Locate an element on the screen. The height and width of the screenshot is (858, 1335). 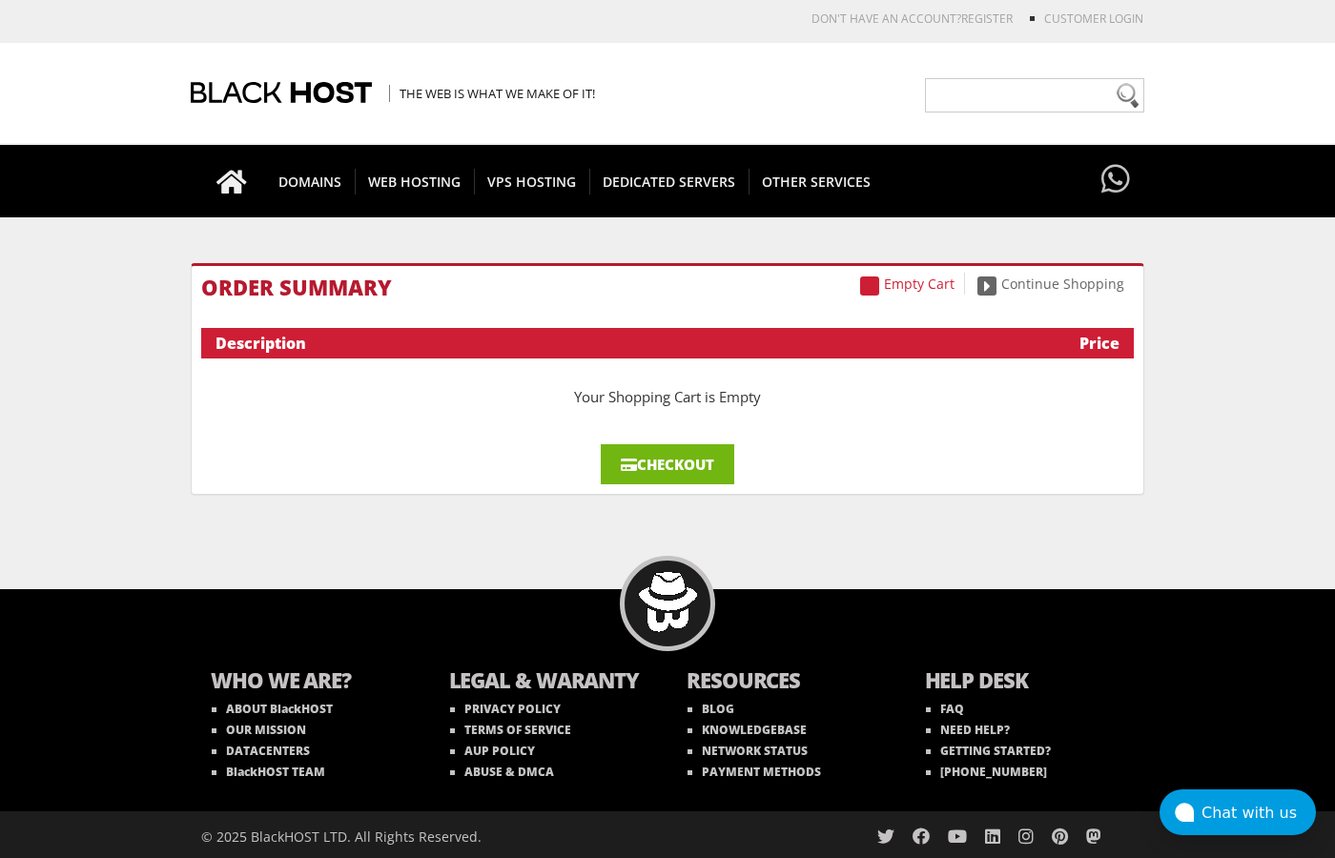
b: RESOURCES is located at coordinates (786, 682).